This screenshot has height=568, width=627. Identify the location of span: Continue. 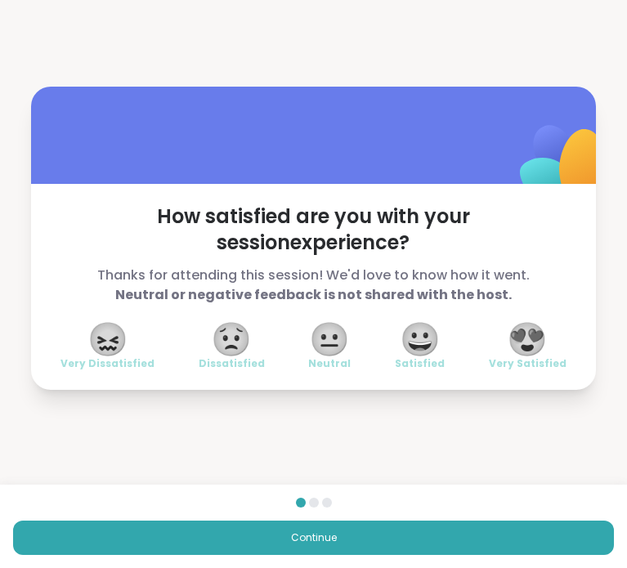
(314, 538).